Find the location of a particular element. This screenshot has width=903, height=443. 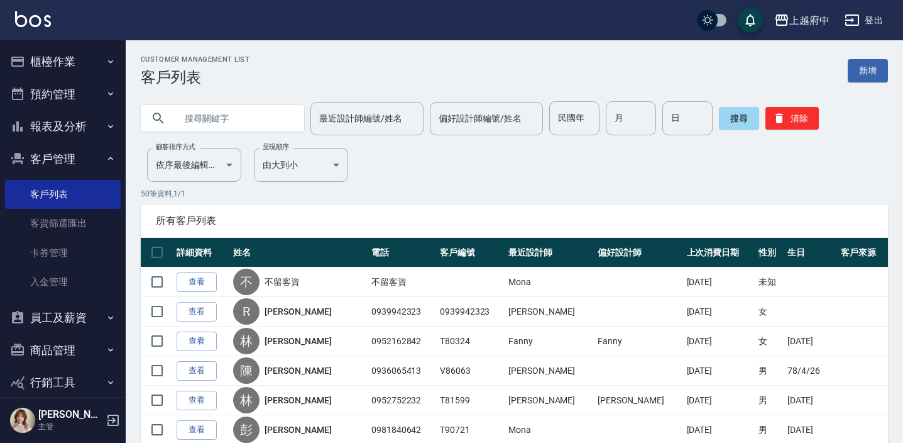

a: 入金管理 is located at coordinates (63, 282).